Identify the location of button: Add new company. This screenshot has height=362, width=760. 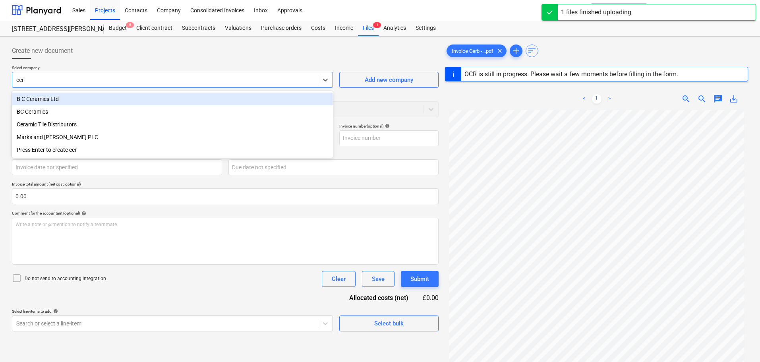
(389, 80).